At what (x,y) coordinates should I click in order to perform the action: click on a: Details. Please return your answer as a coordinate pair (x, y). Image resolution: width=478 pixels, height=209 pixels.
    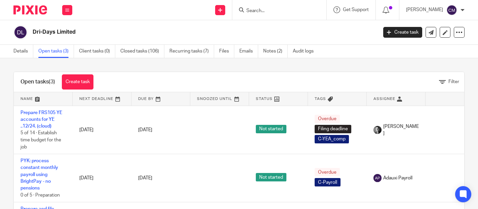
    Looking at the image, I should click on (23, 51).